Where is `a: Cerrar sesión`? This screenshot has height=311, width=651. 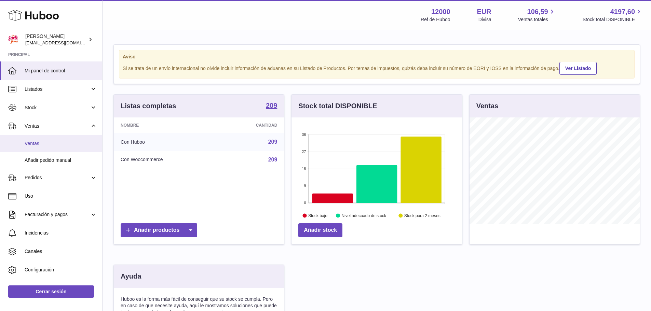
a: Cerrar sesión is located at coordinates (51, 292).